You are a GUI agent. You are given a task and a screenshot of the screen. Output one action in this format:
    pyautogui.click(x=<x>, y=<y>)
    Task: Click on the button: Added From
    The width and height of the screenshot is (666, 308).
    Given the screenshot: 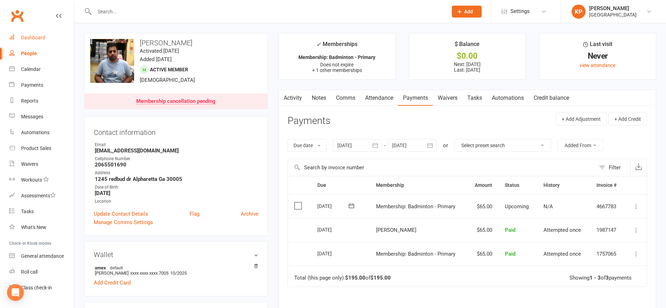 What is the action you would take?
    pyautogui.click(x=581, y=145)
    